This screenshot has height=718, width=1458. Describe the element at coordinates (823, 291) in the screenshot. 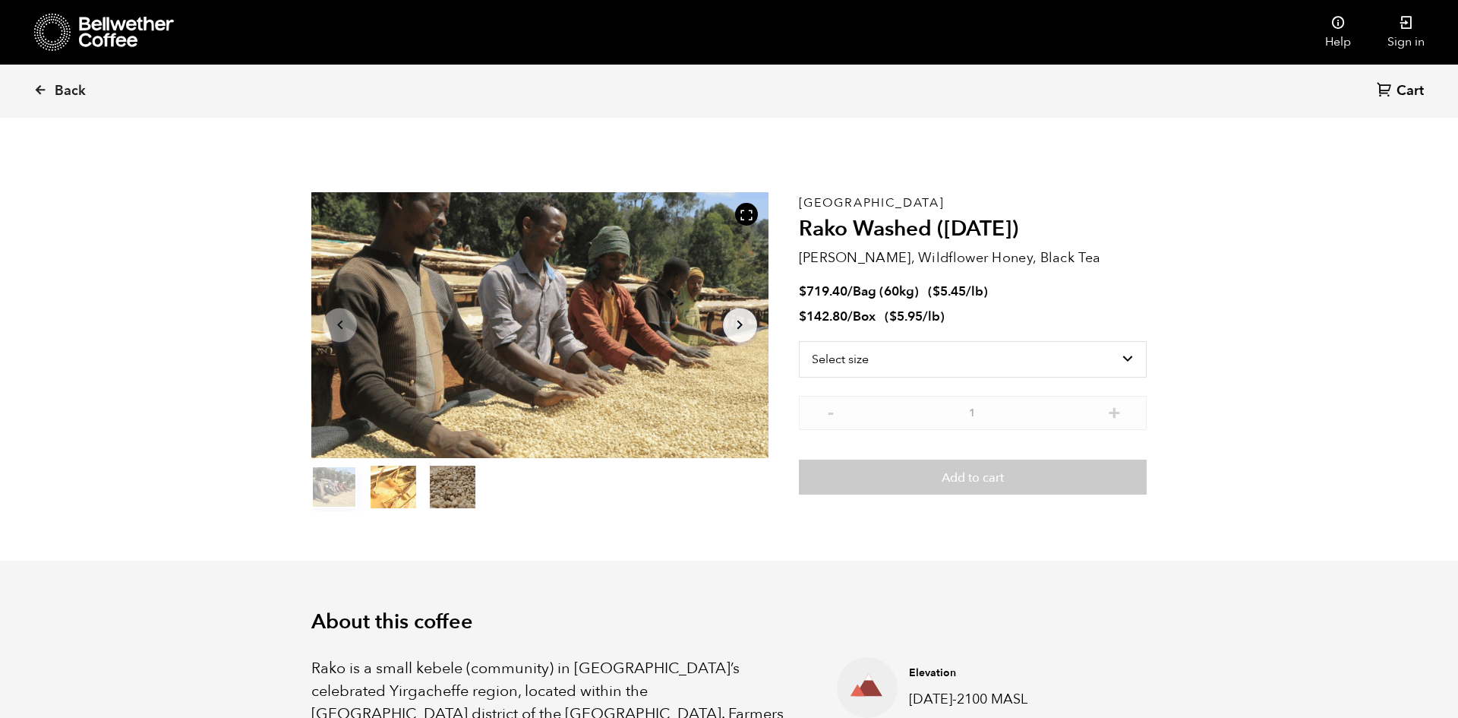

I see `bdi: 719.40` at that location.